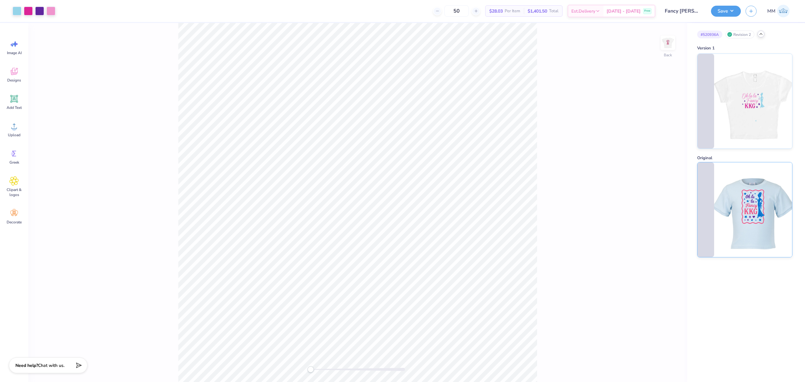 This screenshot has width=805, height=382. What do you see at coordinates (709, 34) in the screenshot?
I see `div: # 520936A` at bounding box center [709, 34].